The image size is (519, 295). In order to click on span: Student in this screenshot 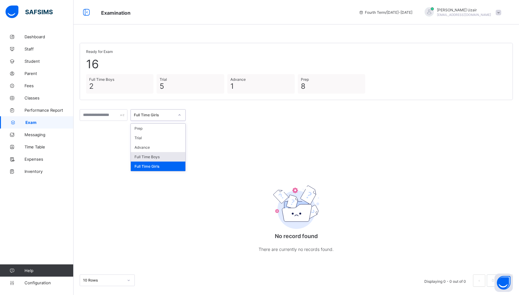, I will do `click(49, 61)`.